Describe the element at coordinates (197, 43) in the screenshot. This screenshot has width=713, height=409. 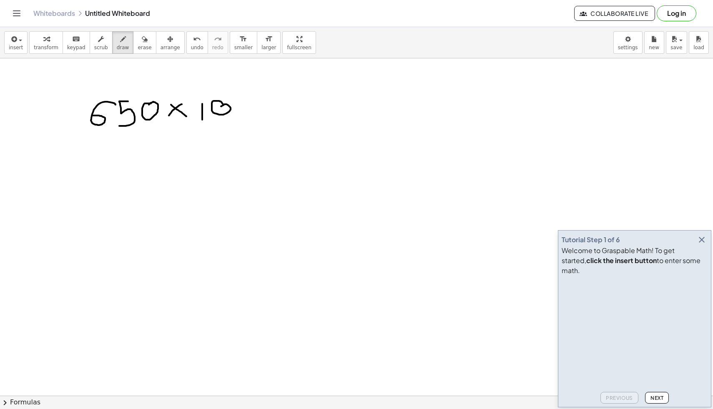
I see `button: undoundo` at that location.